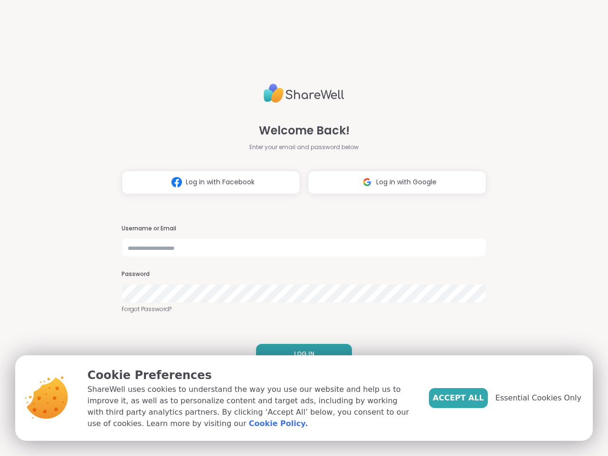 The image size is (608, 456). I want to click on span: Log in with Google, so click(406, 182).